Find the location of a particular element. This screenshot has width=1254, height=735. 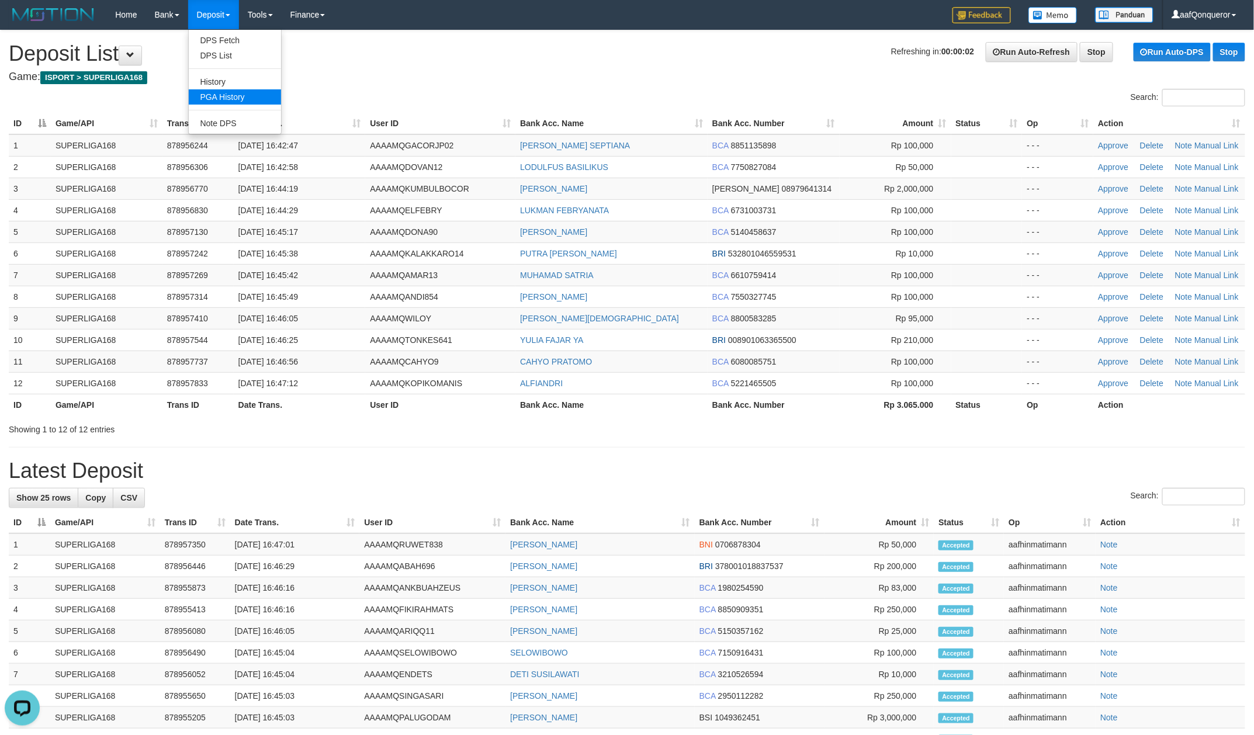

th: Date Trans.: activate to sort column ascending is located at coordinates (295, 522).